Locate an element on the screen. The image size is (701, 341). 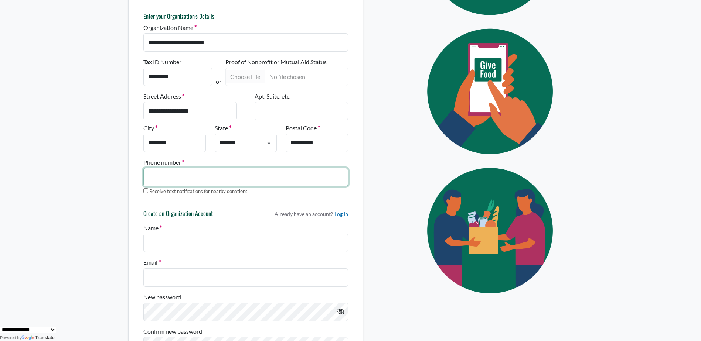
label: Organization Name is located at coordinates (170, 28).